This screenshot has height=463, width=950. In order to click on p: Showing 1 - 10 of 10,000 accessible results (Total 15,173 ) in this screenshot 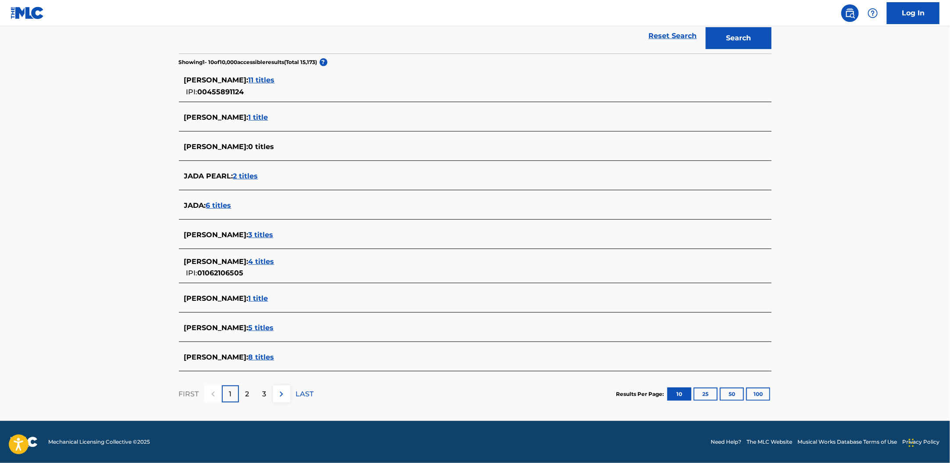, I will do `click(248, 62)`.